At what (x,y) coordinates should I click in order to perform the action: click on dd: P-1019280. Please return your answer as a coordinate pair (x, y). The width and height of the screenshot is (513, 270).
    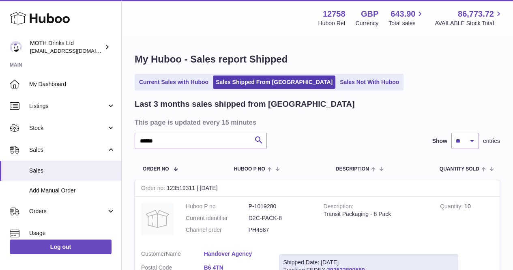
    Looking at the image, I should click on (280, 206).